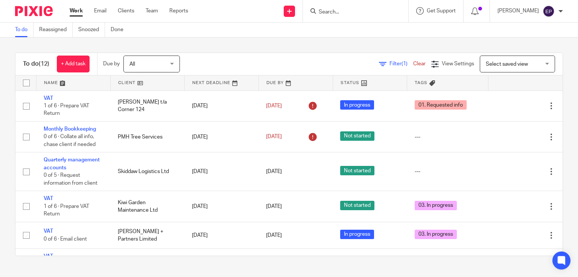 The height and width of the screenshot is (277, 578). I want to click on span: All, so click(132, 64).